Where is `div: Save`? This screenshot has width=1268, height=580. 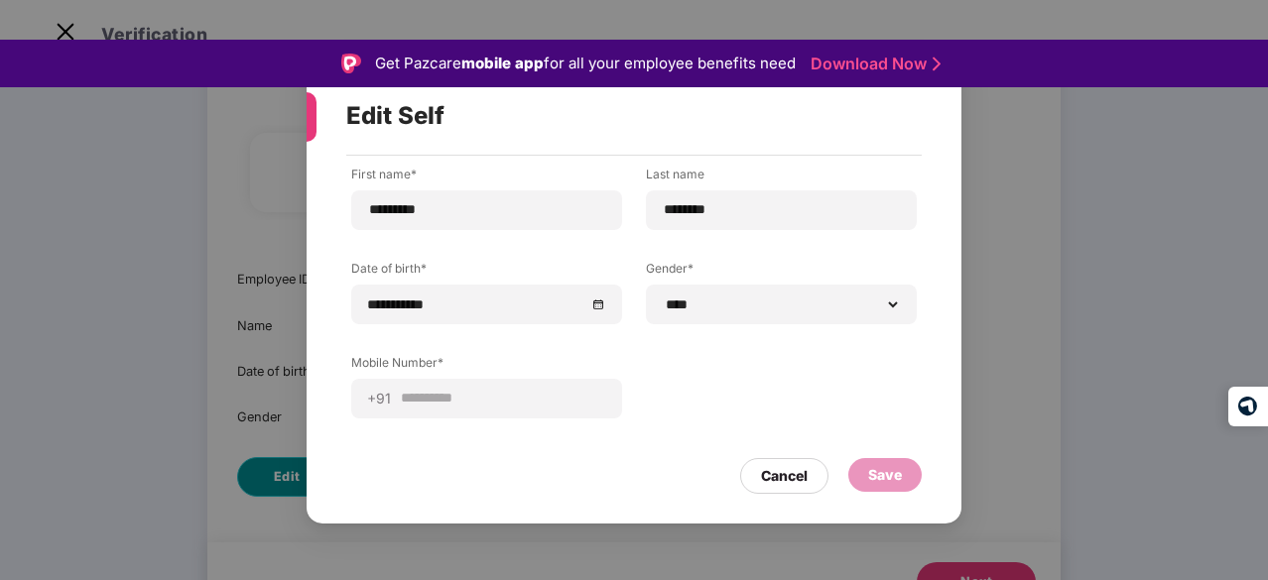
div: Save is located at coordinates (885, 474).